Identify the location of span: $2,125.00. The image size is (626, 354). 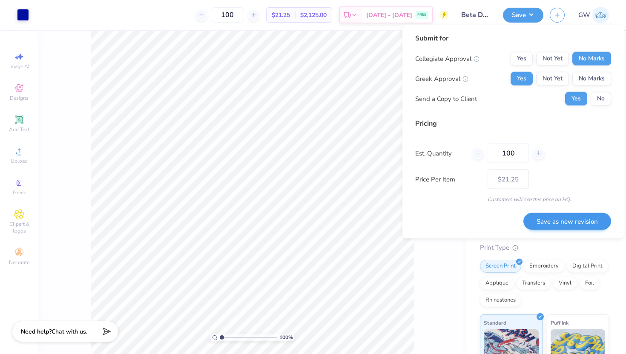
(313, 15).